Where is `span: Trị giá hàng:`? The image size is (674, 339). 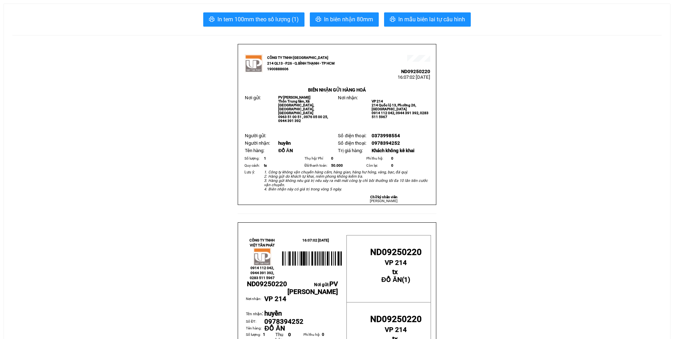 span: Trị giá hàng: is located at coordinates (350, 151).